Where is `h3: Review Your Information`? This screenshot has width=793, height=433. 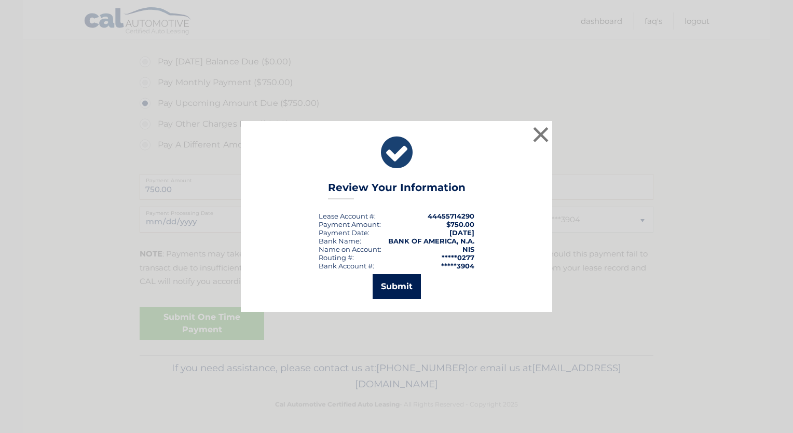
h3: Review Your Information is located at coordinates (397, 190).